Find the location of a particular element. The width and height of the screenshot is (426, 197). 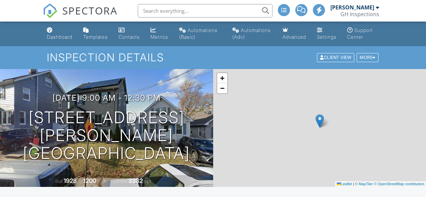

img: The Best Home Inspection Software - Spectora is located at coordinates (50, 11).